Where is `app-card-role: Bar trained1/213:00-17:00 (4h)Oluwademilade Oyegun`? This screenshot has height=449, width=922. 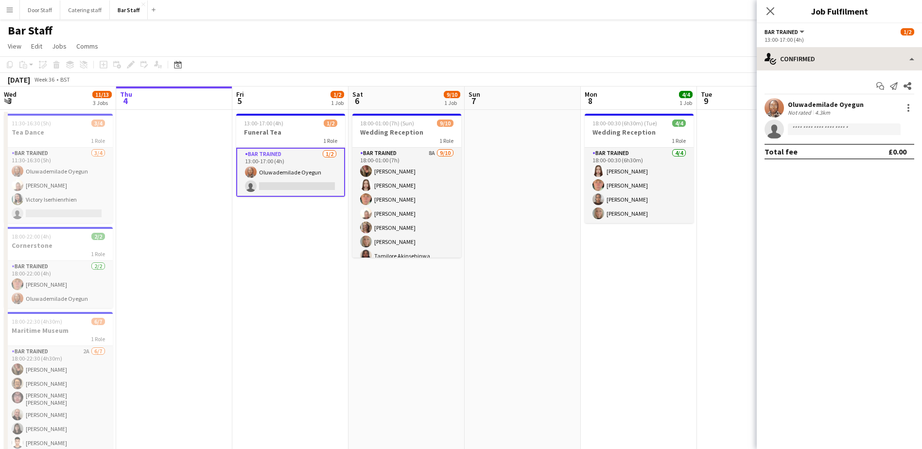
app-card-role: Bar trained1/213:00-17:00 (4h)Oluwademilade Oyegun is located at coordinates (291, 172).